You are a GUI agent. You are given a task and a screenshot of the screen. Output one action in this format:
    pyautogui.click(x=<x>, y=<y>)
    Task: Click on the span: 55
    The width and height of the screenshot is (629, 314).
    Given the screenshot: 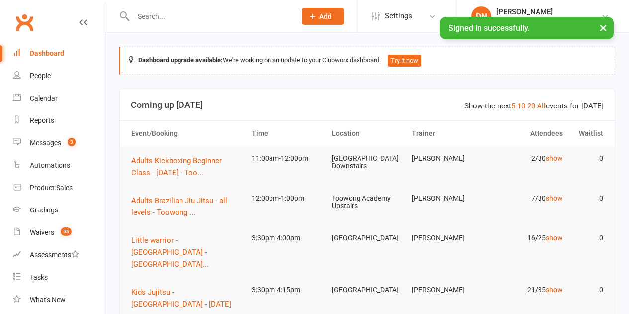 What is the action you would take?
    pyautogui.click(x=66, y=231)
    